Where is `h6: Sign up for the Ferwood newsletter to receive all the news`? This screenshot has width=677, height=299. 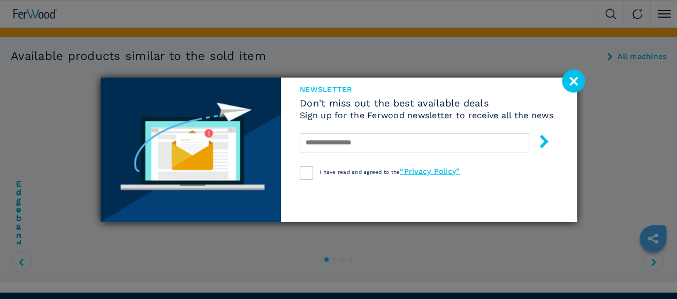 h6: Sign up for the Ferwood newsletter to receive all the news is located at coordinates (426, 116).